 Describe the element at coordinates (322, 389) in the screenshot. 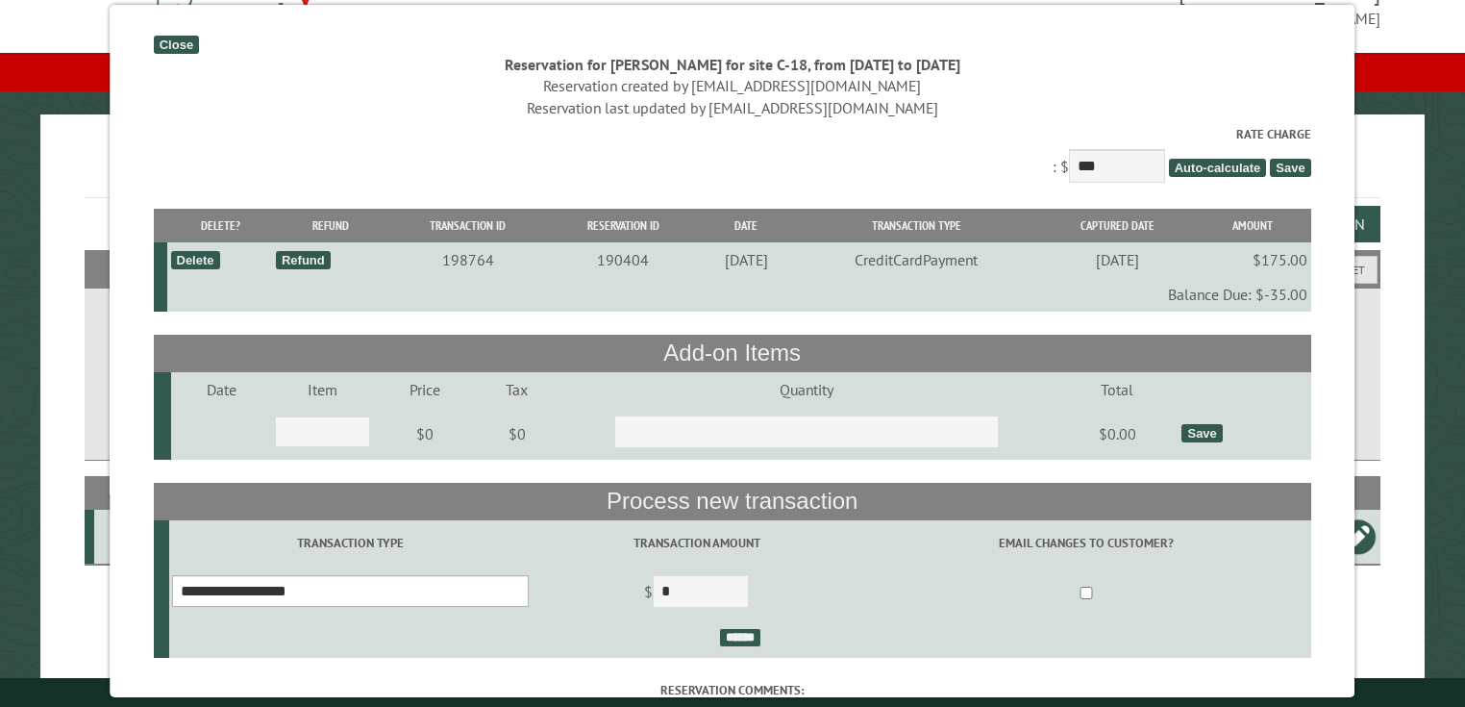

I see `td: Item` at that location.